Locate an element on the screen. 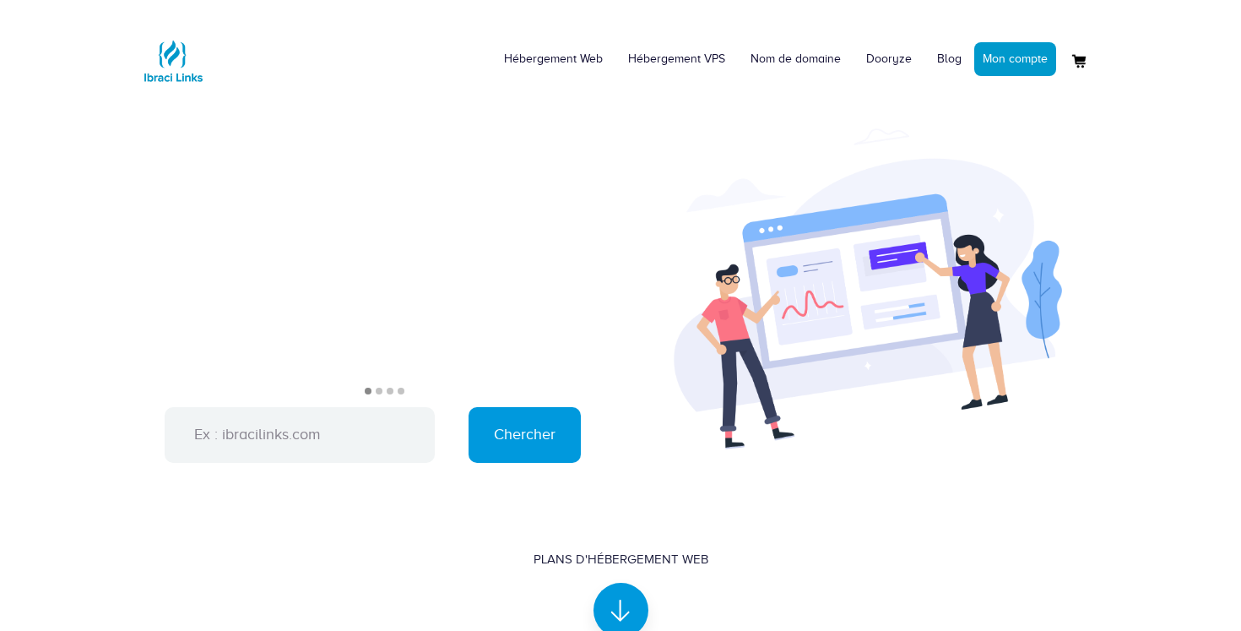 This screenshot has height=631, width=1241. input: Chercher is located at coordinates (524, 435).